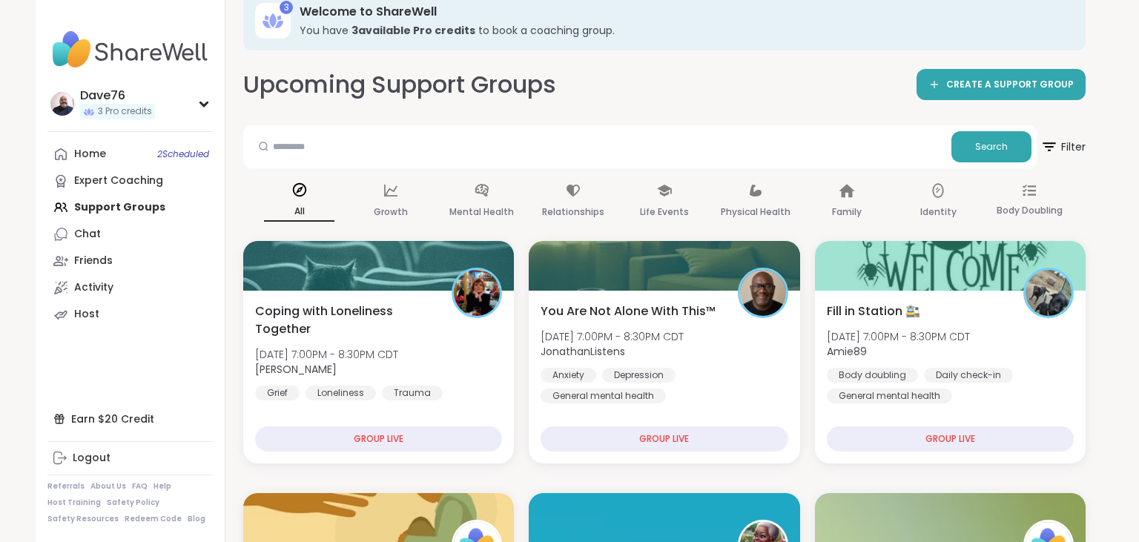  I want to click on div: Expert Coaching, so click(119, 181).